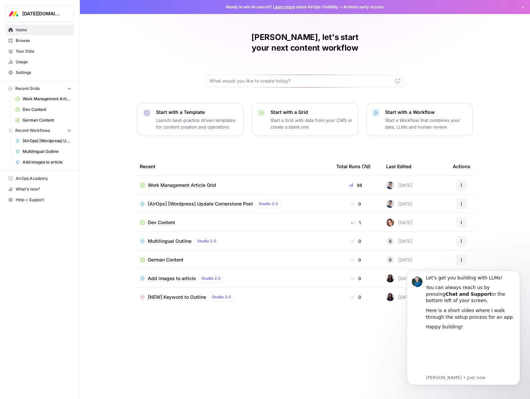 Image resolution: width=530 pixels, height=399 pixels. What do you see at coordinates (282, 7) in the screenshot?
I see `span: Ready to win AI search? about AirOps Visibility` at bounding box center [282, 7].